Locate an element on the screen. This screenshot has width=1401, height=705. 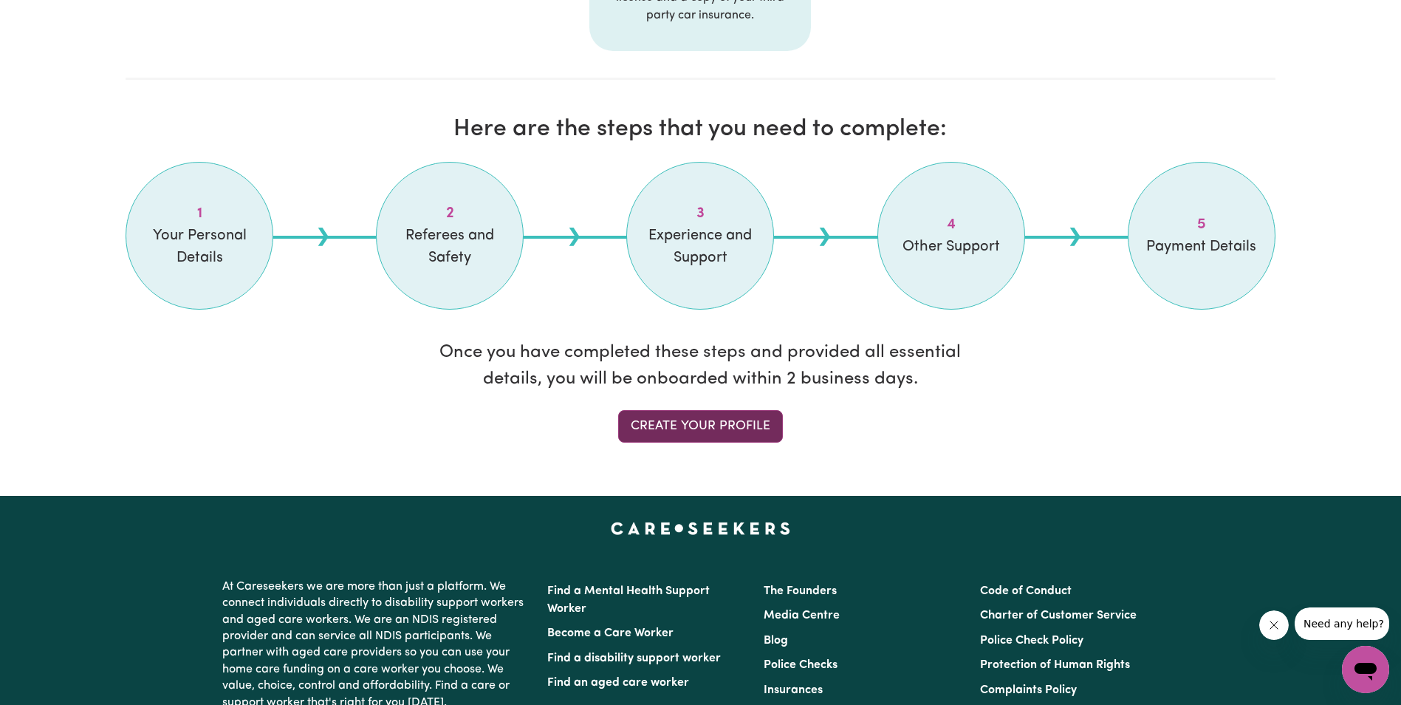
a: Charter of Customer Service is located at coordinates (1058, 615).